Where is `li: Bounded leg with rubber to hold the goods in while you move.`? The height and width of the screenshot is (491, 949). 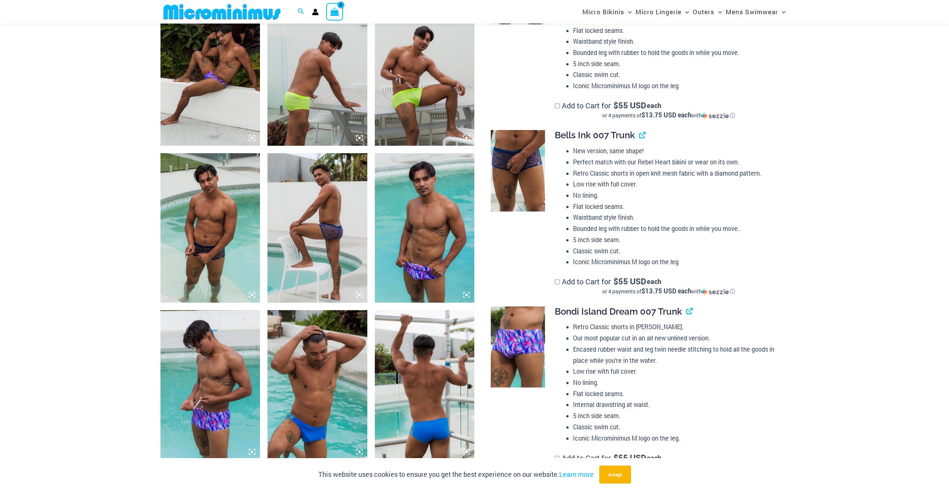
li: Bounded leg with rubber to hold the goods in while you move. is located at coordinates (678, 53).